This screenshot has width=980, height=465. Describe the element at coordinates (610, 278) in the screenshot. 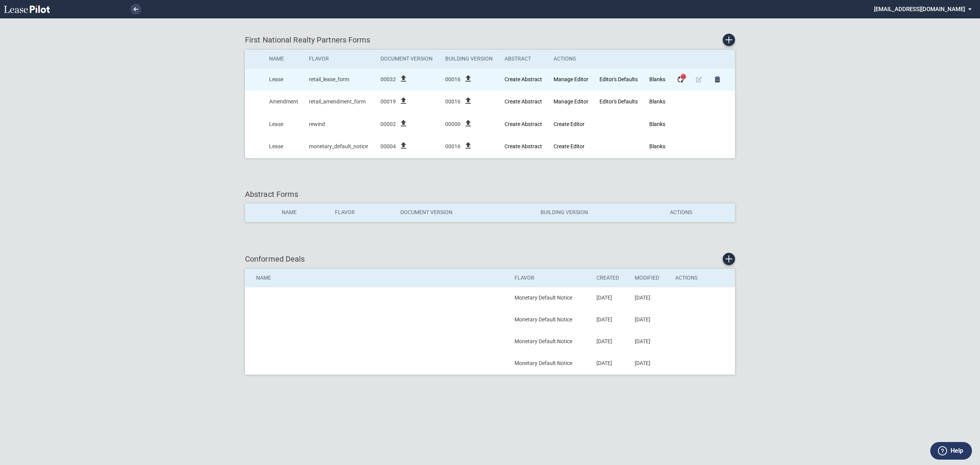

I see `th: Created` at that location.